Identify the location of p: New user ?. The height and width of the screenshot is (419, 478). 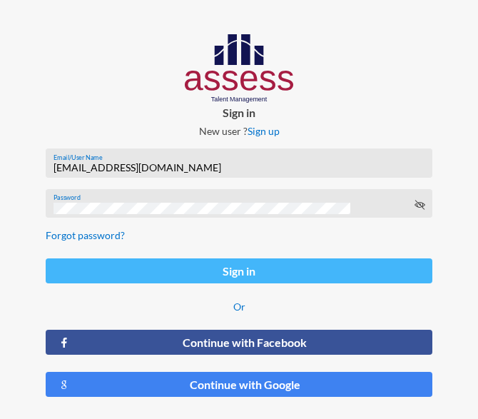
(239, 131).